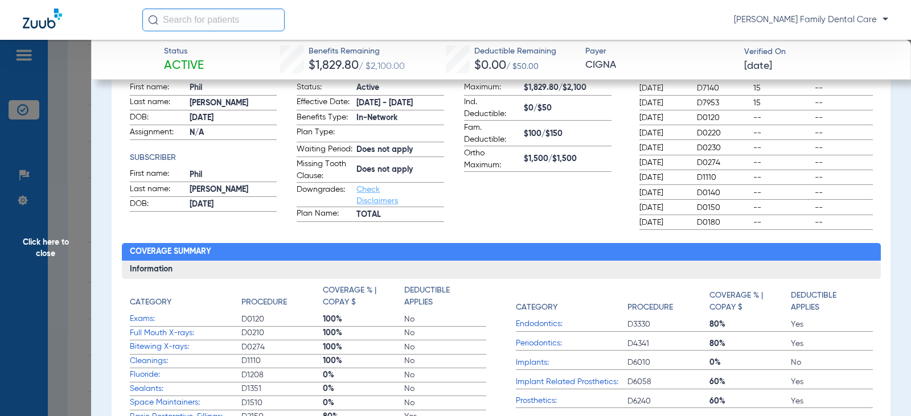  Describe the element at coordinates (360, 297) in the screenshot. I see `h4: Coverage % | Copay $` at that location.